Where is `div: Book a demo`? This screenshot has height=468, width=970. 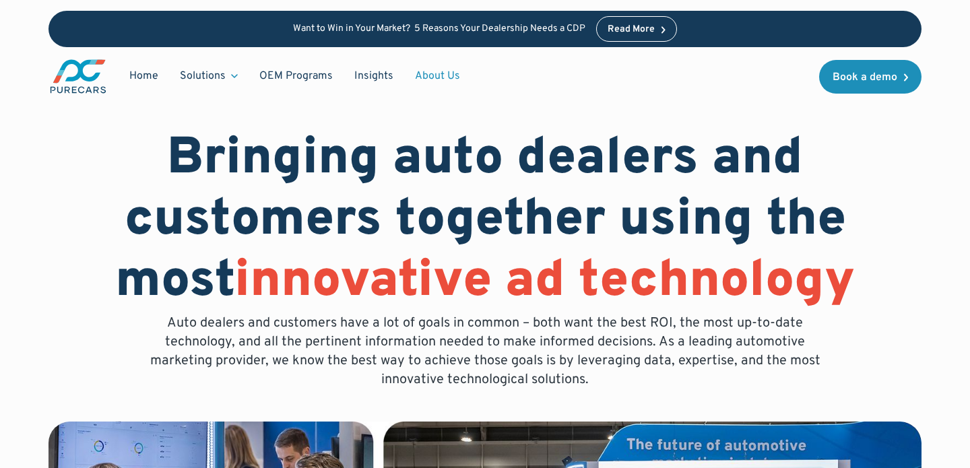 div: Book a demo is located at coordinates (865, 77).